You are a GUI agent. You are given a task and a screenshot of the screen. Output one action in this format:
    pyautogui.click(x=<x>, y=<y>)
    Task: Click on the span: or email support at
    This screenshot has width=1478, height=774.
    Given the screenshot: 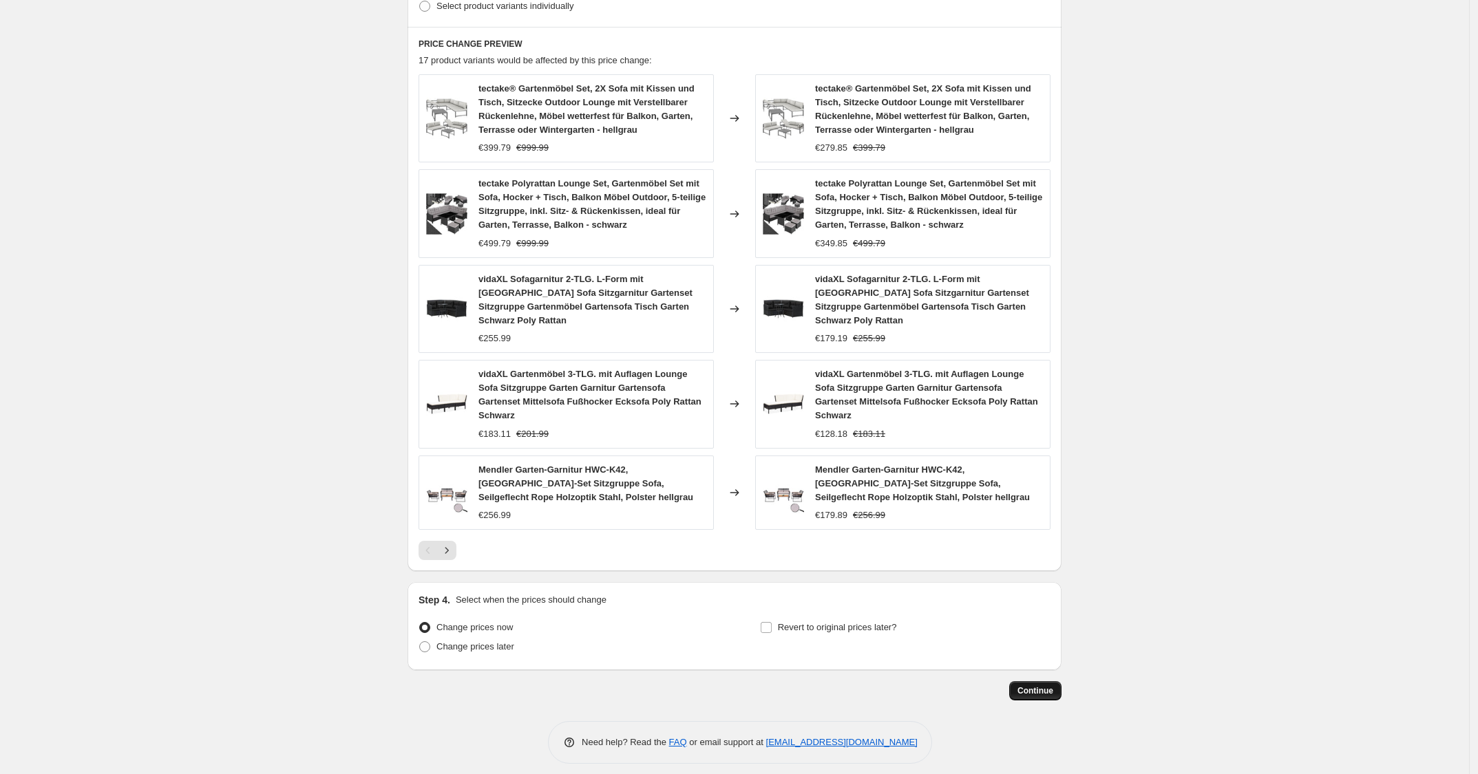 What is the action you would take?
    pyautogui.click(x=726, y=742)
    